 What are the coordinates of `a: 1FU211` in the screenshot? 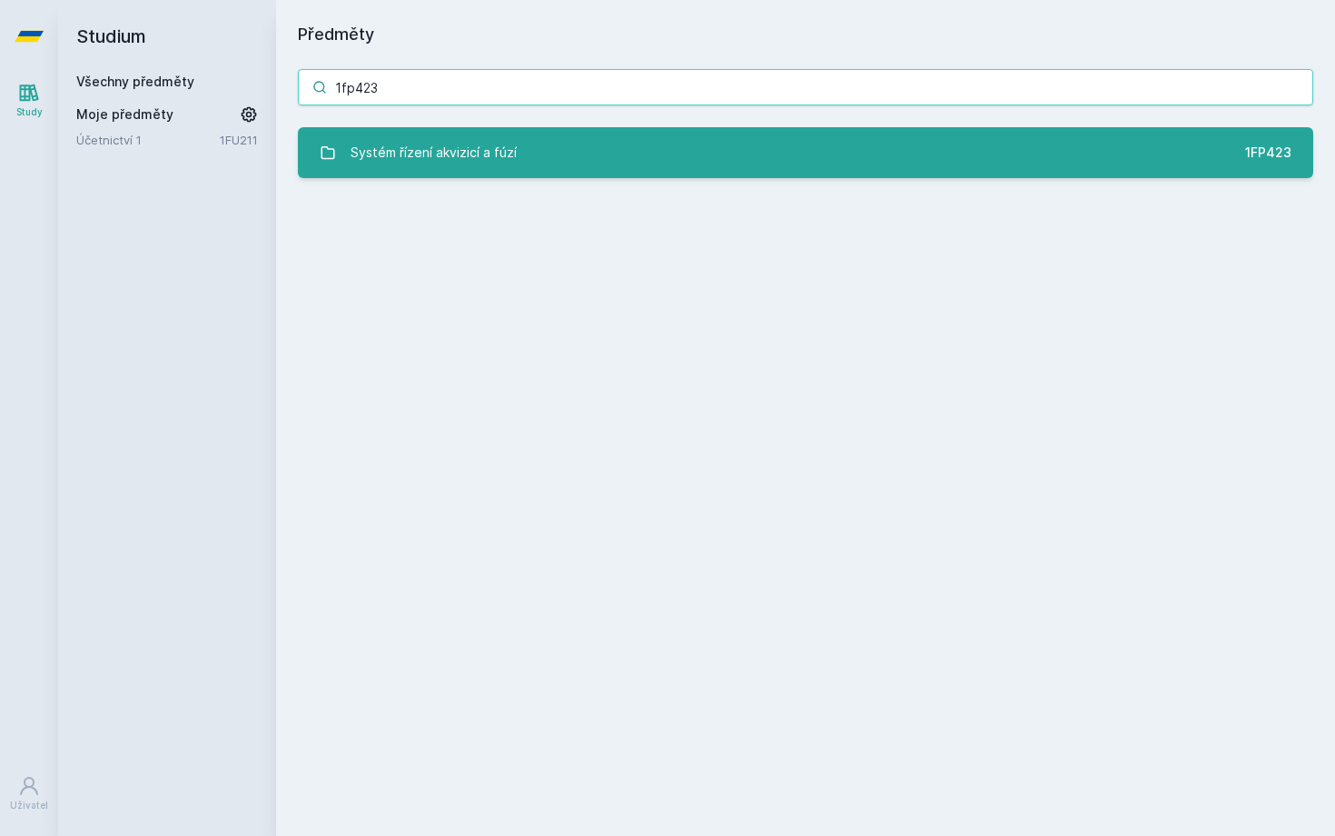 It's located at (239, 140).